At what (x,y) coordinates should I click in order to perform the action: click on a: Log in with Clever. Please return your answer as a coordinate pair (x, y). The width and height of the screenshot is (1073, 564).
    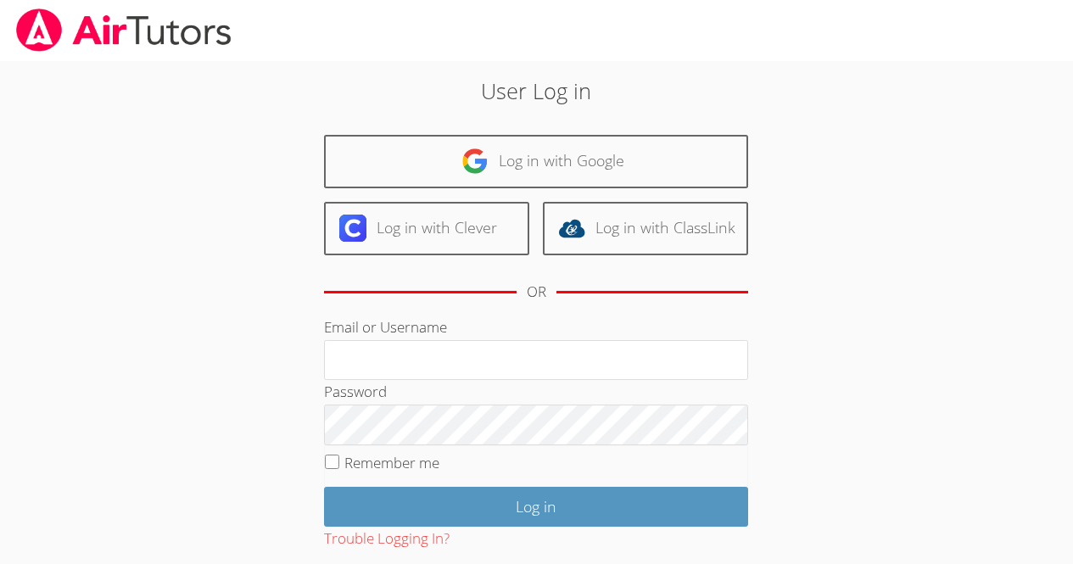
    Looking at the image, I should click on (427, 228).